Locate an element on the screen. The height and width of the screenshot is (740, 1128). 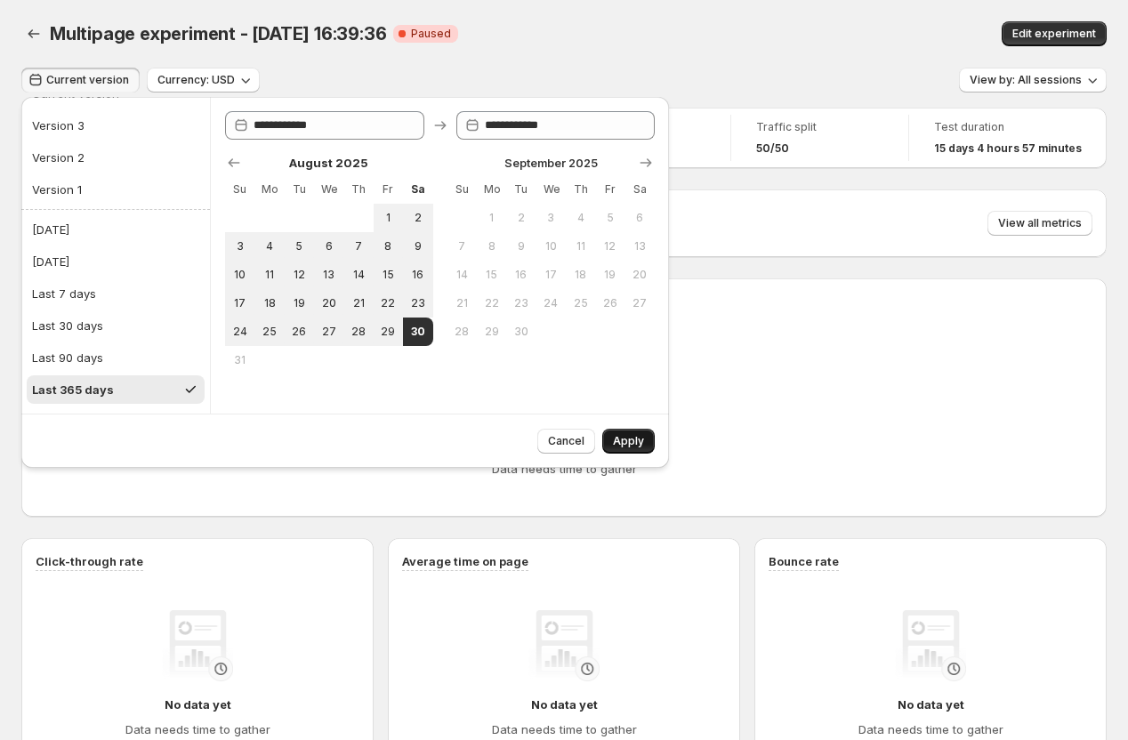
span: 26 is located at coordinates (609, 303).